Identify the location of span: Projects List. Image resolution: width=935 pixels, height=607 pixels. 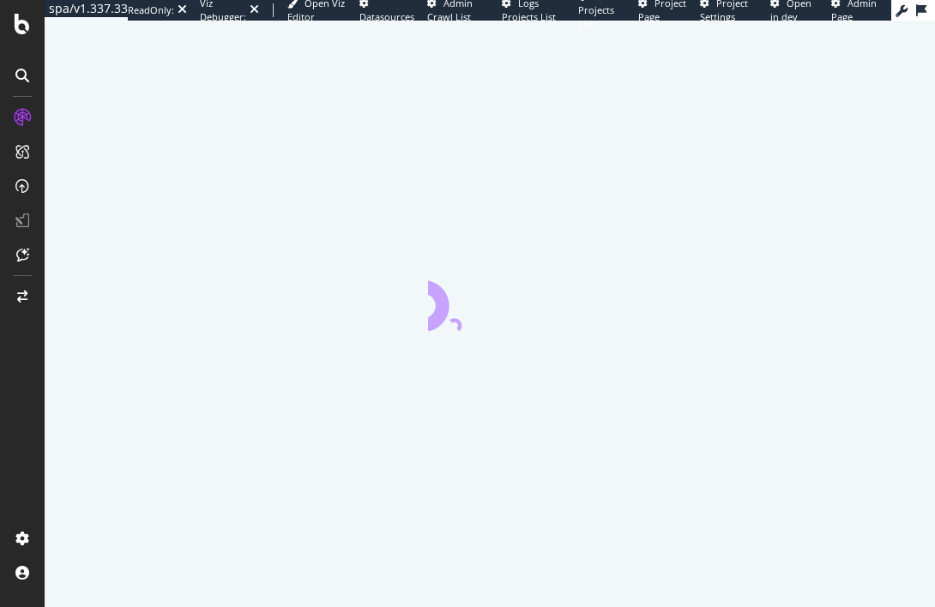
(596, 16).